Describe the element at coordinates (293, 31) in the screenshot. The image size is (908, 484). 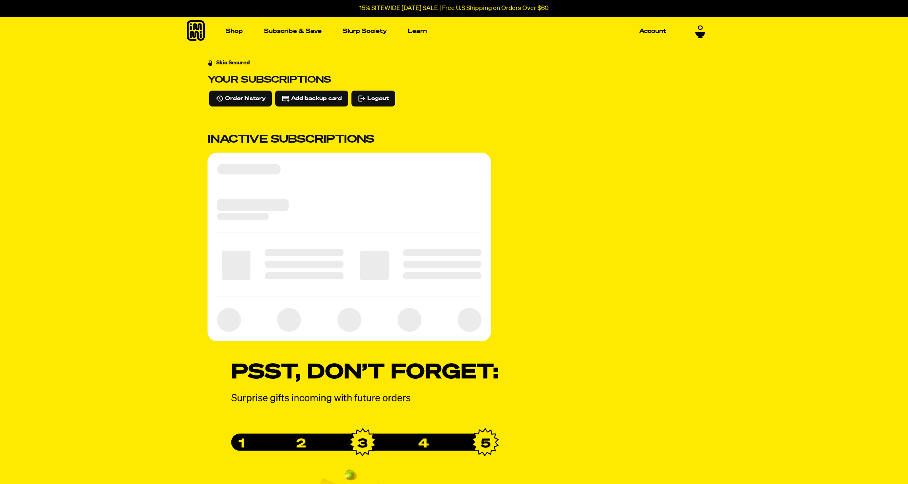
I see `a: Subscribe & Save` at that location.